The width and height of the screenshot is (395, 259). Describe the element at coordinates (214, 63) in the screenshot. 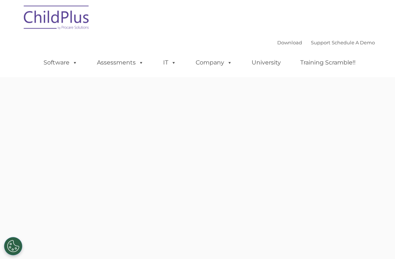

I see `a: Company` at that location.